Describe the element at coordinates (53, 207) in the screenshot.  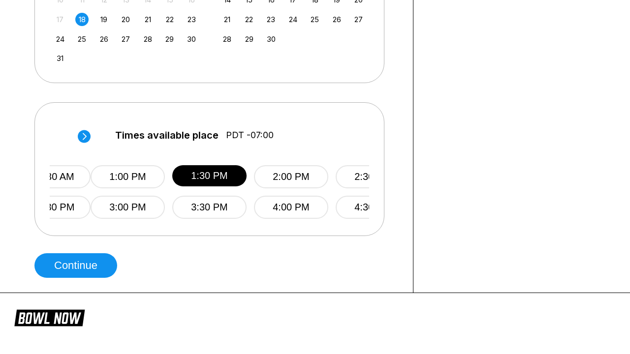
I see `button: 12:30 PM` at that location.